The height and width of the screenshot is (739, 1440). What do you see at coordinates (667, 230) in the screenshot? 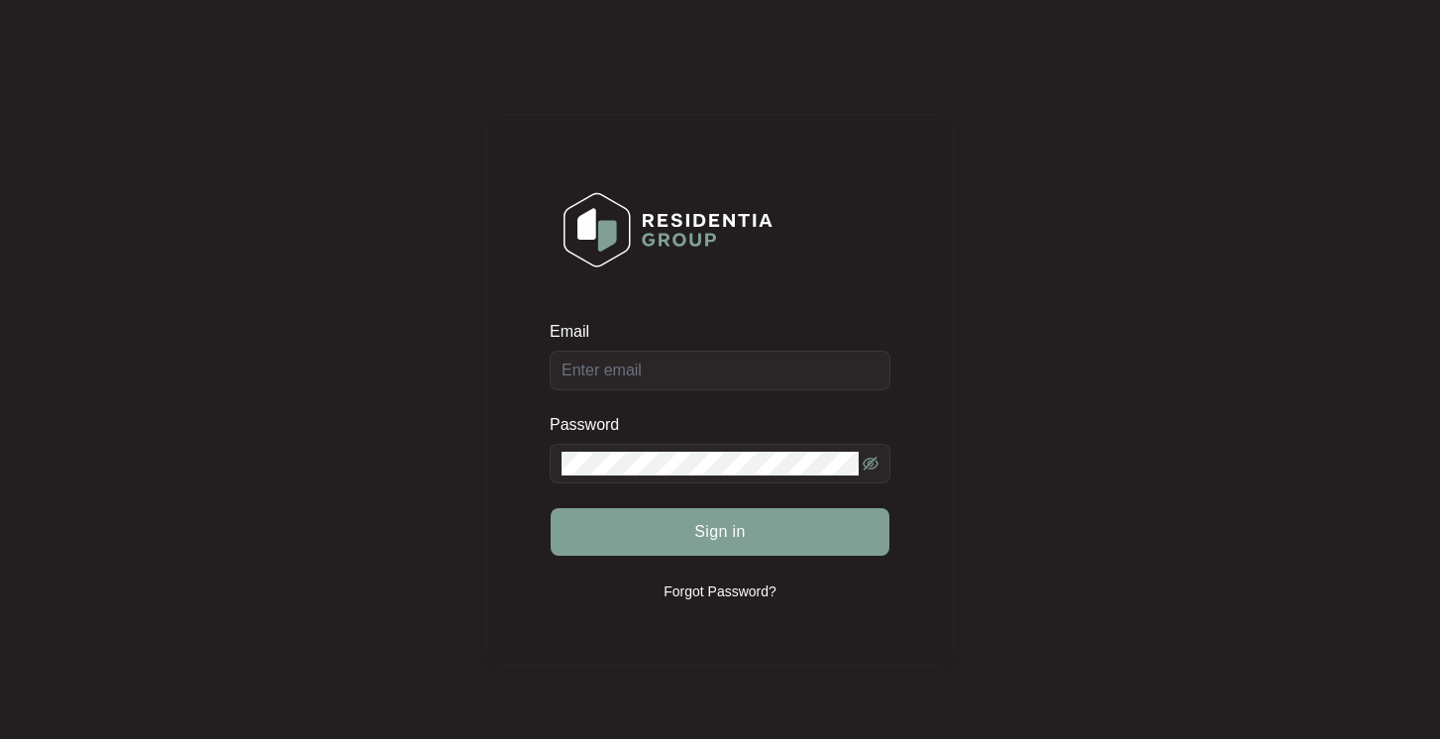
I see `img: Login Logo` at bounding box center [667, 230].